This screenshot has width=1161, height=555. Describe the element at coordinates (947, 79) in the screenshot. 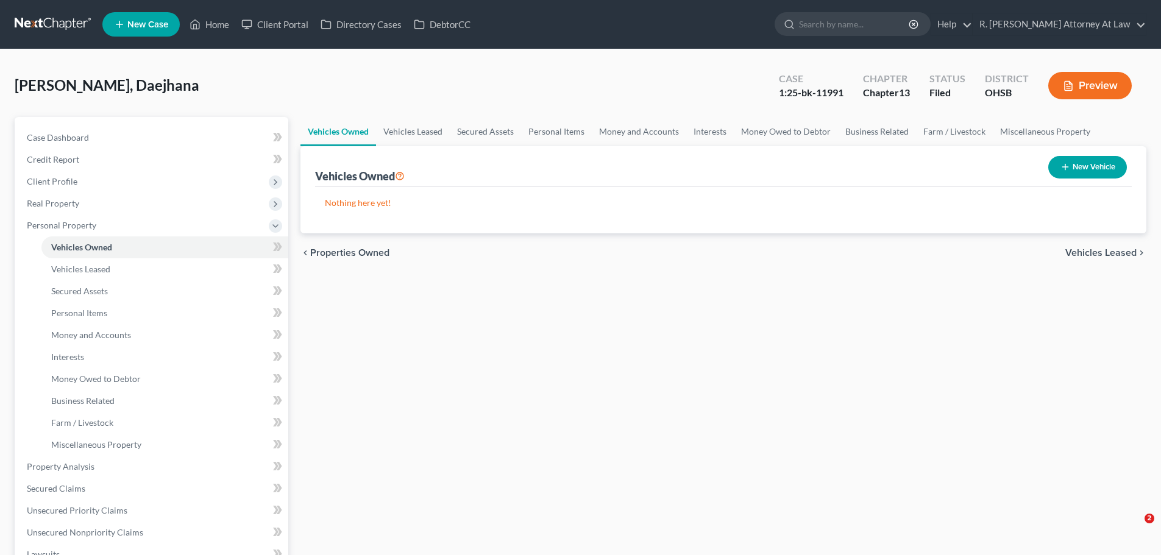

I see `div: Status` at that location.